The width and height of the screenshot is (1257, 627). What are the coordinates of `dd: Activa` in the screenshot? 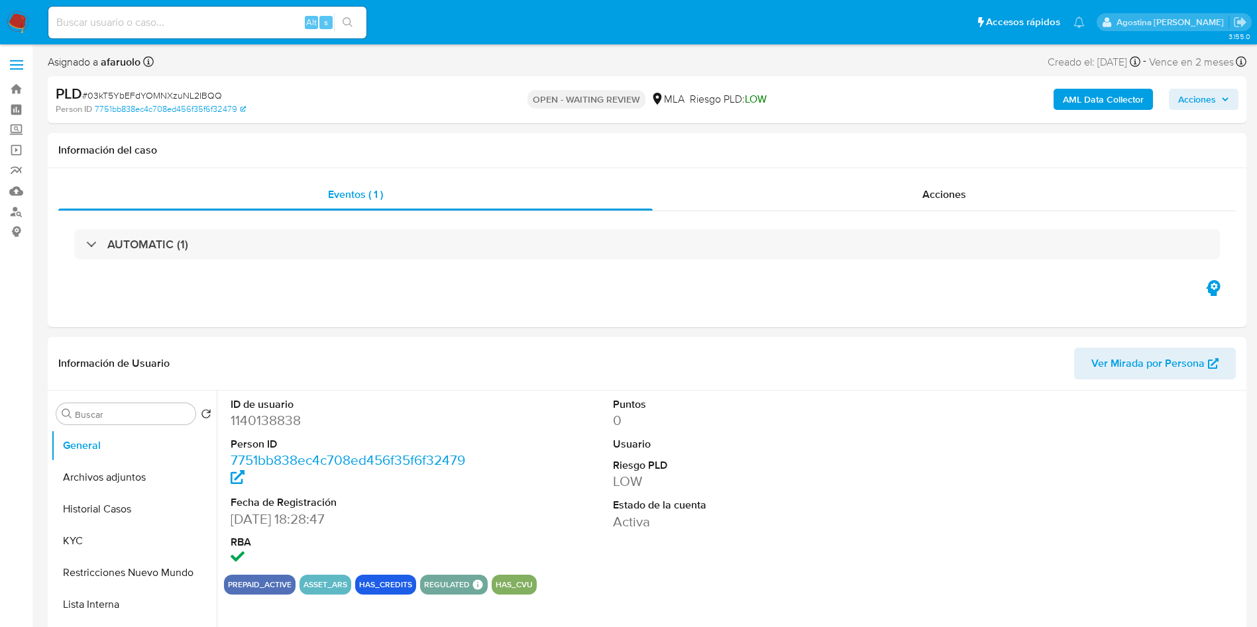 It's located at (733, 522).